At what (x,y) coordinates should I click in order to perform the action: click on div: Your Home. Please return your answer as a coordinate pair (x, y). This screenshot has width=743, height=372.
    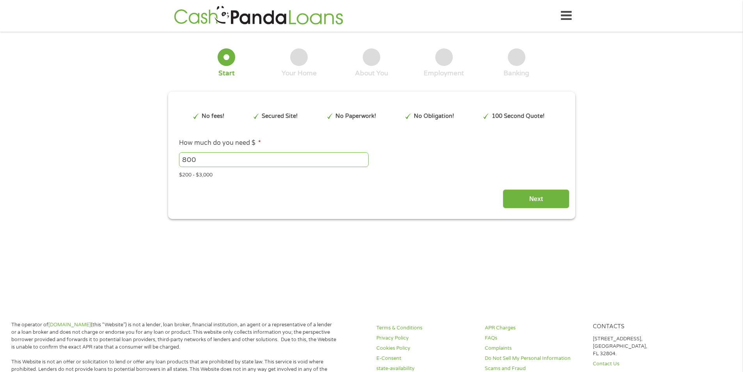
    Looking at the image, I should click on (299, 73).